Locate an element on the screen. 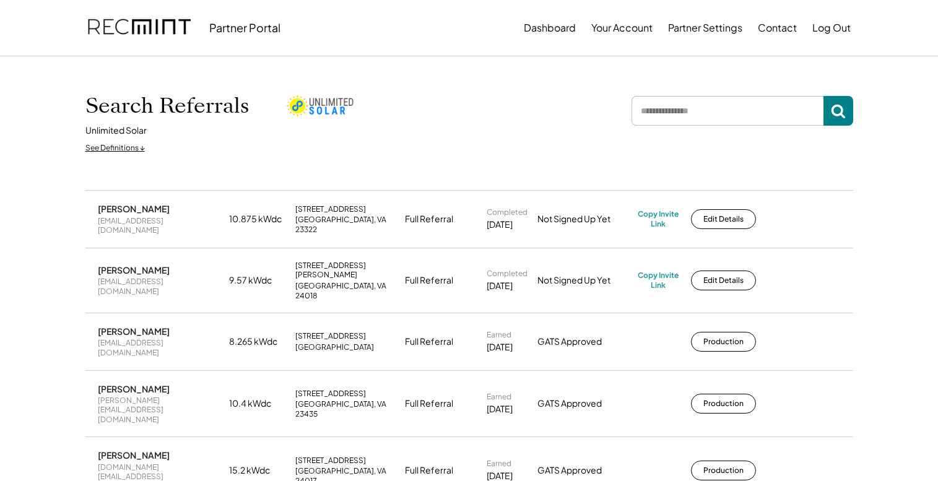  button: Log Out is located at coordinates (831, 28).